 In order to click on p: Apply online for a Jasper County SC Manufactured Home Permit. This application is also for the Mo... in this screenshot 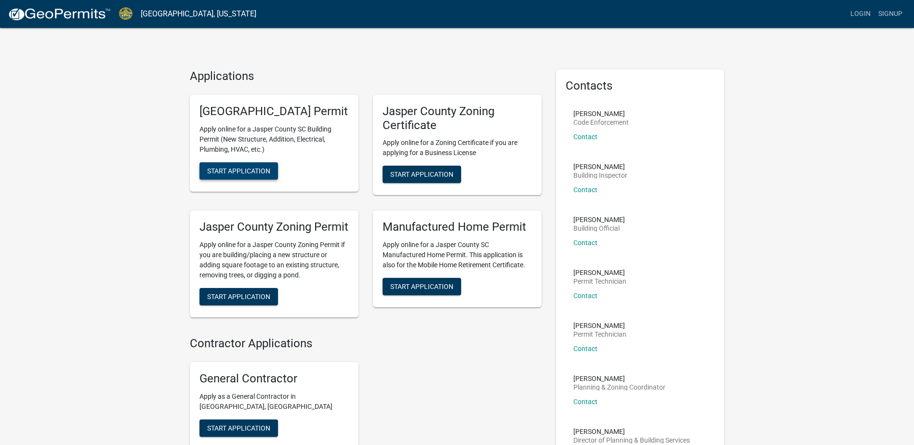, I will do `click(457, 255)`.